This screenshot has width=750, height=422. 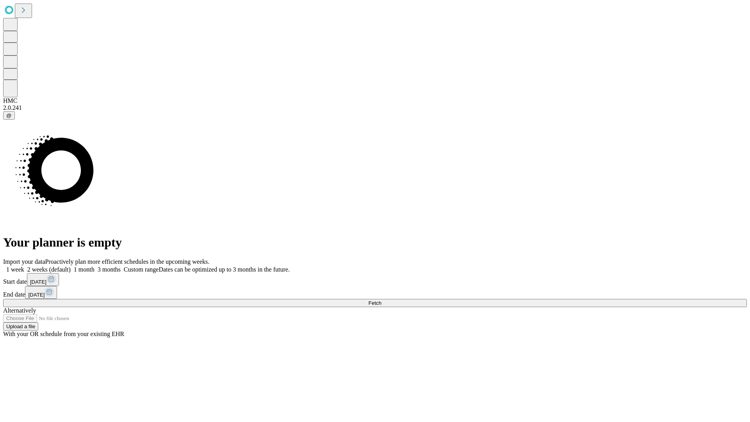 What do you see at coordinates (224, 269) in the screenshot?
I see `span: Dates can be optimized up to 3 months in the future.` at bounding box center [224, 269].